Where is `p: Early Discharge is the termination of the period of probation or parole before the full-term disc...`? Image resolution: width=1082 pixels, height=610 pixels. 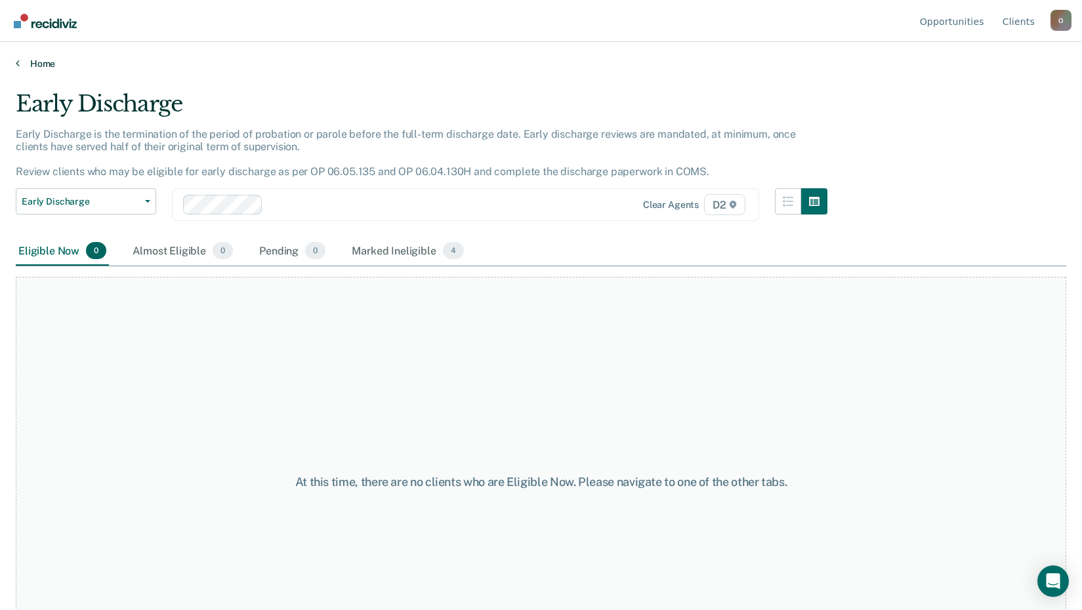
p: Early Discharge is the termination of the period of probation or parole before the full-term disc... is located at coordinates (406, 153).